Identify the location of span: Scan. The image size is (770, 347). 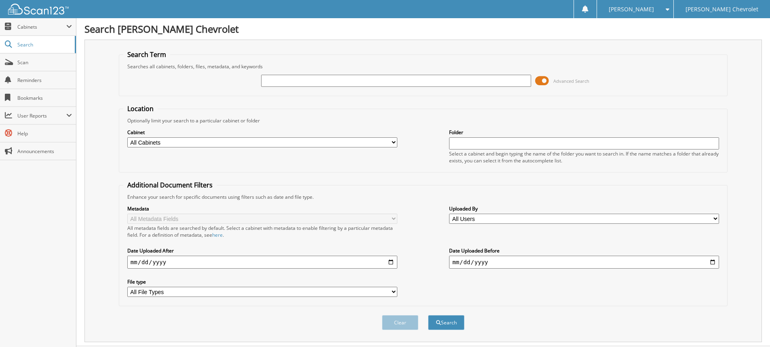
(44, 62).